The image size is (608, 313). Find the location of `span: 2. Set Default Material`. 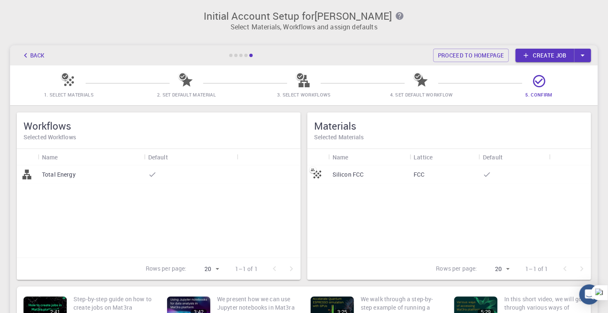

span: 2. Set Default Material is located at coordinates (187, 95).